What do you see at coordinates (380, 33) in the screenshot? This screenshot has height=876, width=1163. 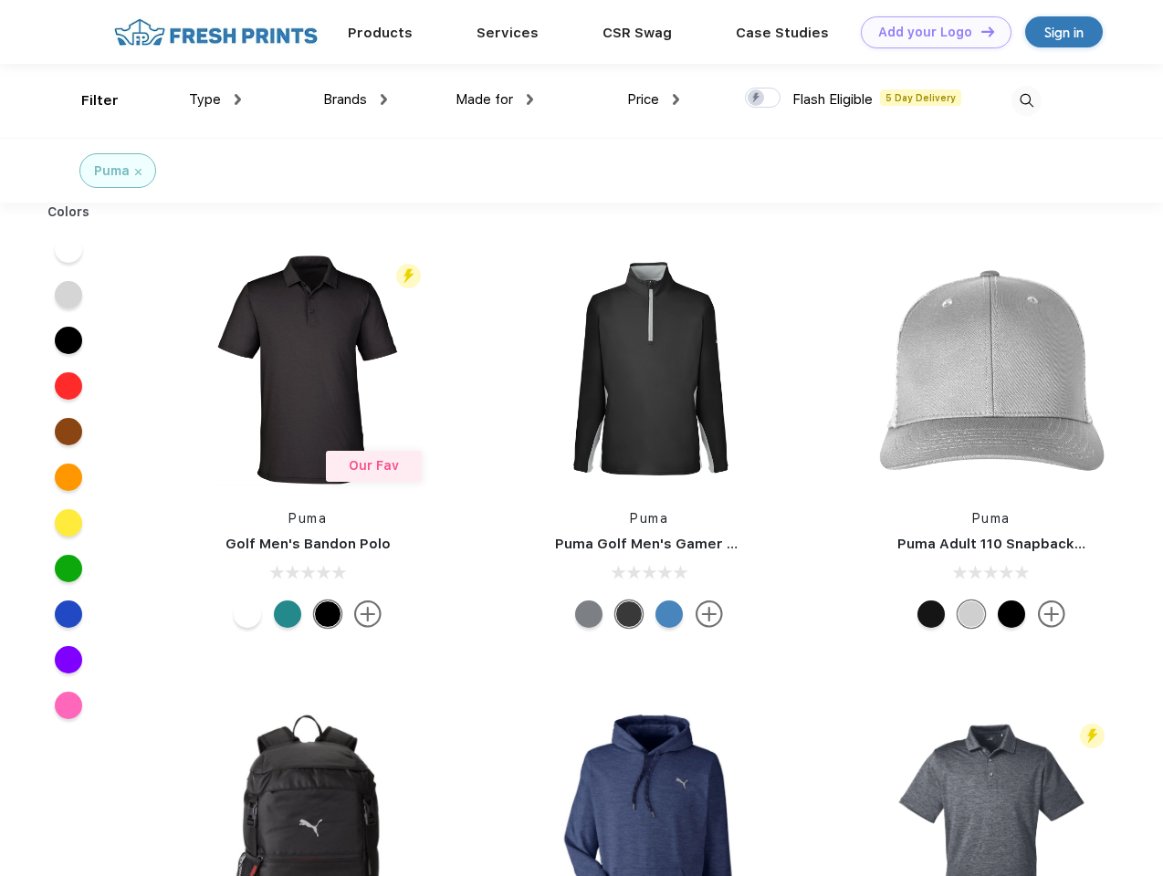 I see `a: Products` at bounding box center [380, 33].